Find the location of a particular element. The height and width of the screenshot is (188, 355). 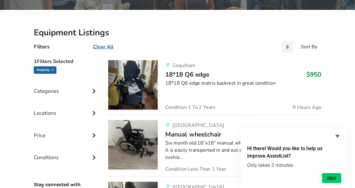

img: mobility-manual wheelchair is located at coordinates (133, 145).